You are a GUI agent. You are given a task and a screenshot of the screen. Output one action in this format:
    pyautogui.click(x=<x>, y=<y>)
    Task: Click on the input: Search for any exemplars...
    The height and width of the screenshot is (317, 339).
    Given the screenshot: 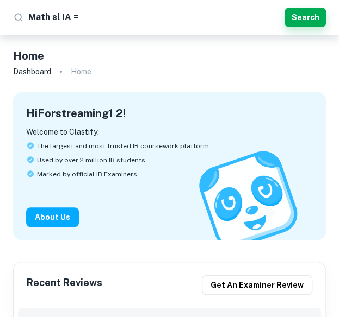 What is the action you would take?
    pyautogui.click(x=154, y=17)
    